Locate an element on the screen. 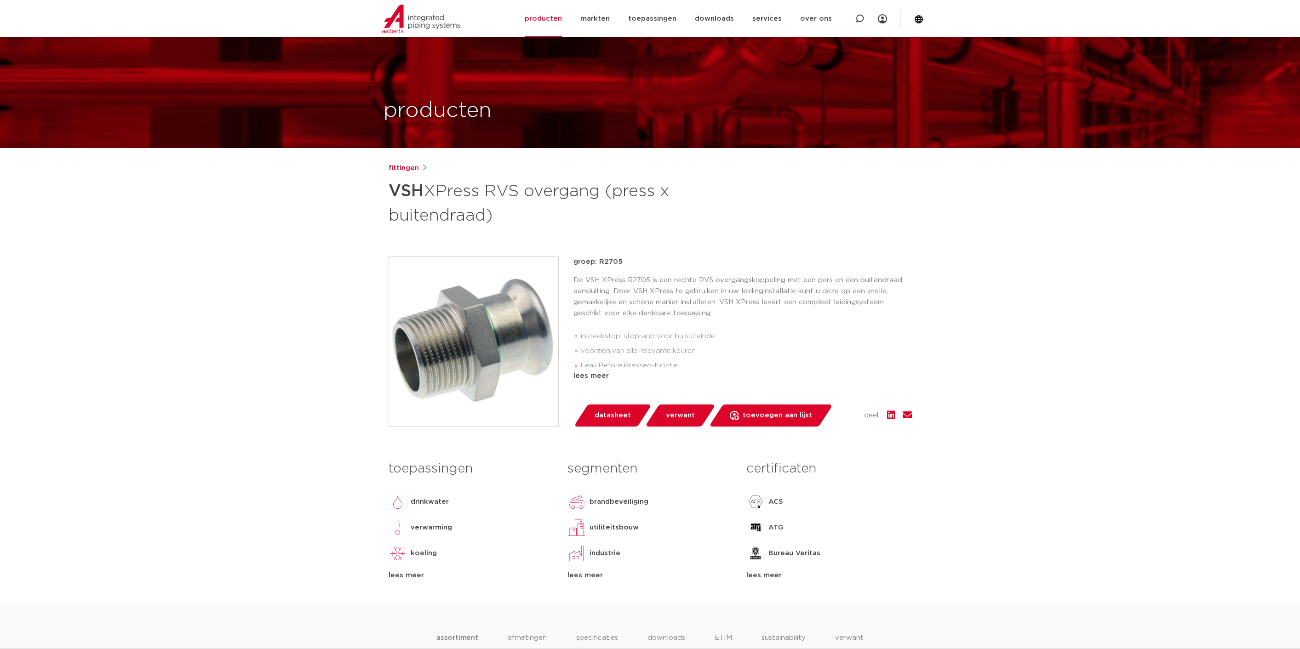 The width and height of the screenshot is (1300, 649). span: toevoegen aan lijst is located at coordinates (777, 416).